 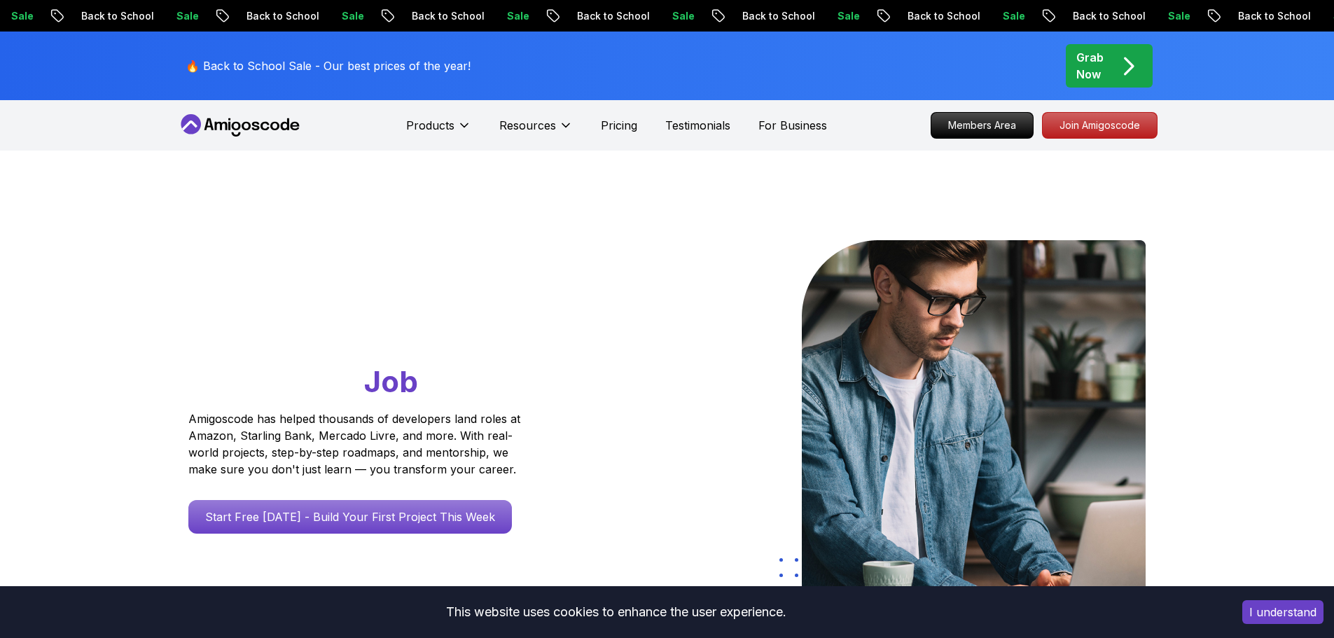 I want to click on p: Testimonials, so click(x=697, y=125).